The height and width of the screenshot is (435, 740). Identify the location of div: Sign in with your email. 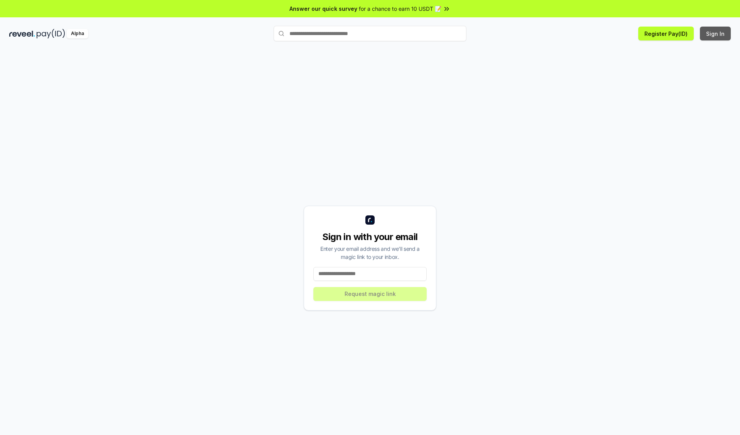
(370, 237).